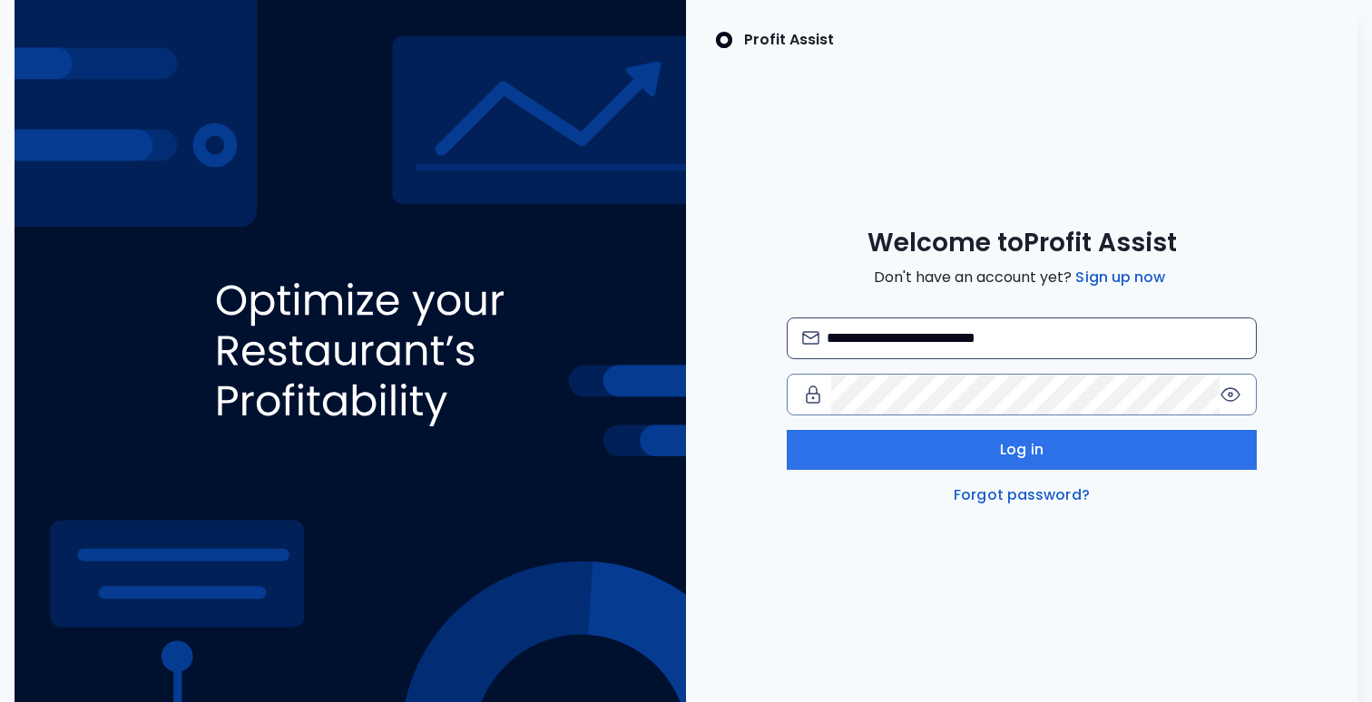 Image resolution: width=1372 pixels, height=702 pixels. What do you see at coordinates (810, 338) in the screenshot?
I see `img: email` at bounding box center [810, 338].